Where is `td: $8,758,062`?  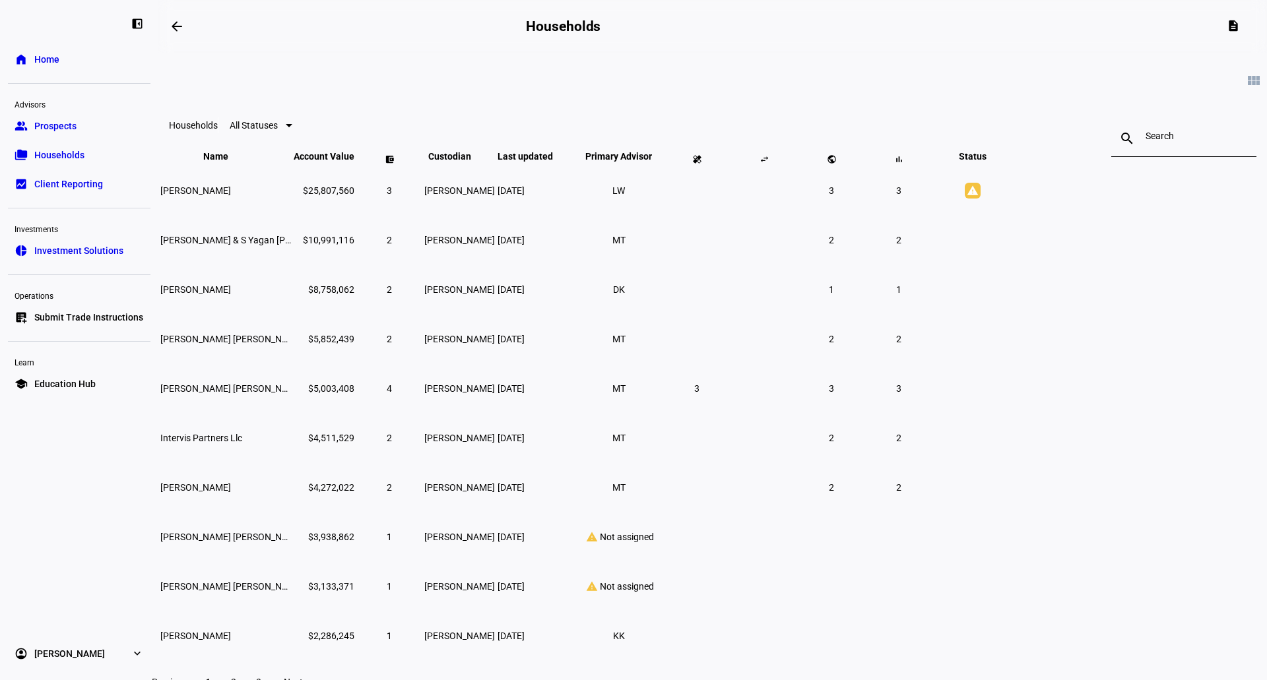 td: $8,758,062 is located at coordinates (324, 289).